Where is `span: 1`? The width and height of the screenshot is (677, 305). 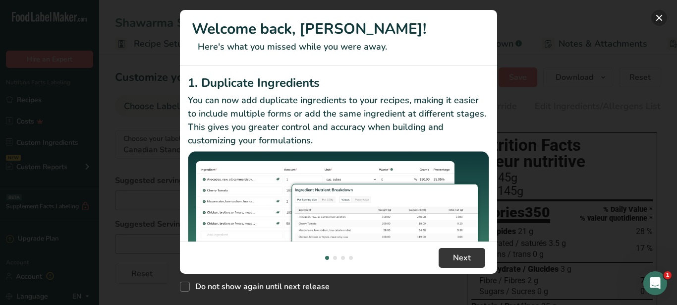
span: 1 is located at coordinates (668, 275).